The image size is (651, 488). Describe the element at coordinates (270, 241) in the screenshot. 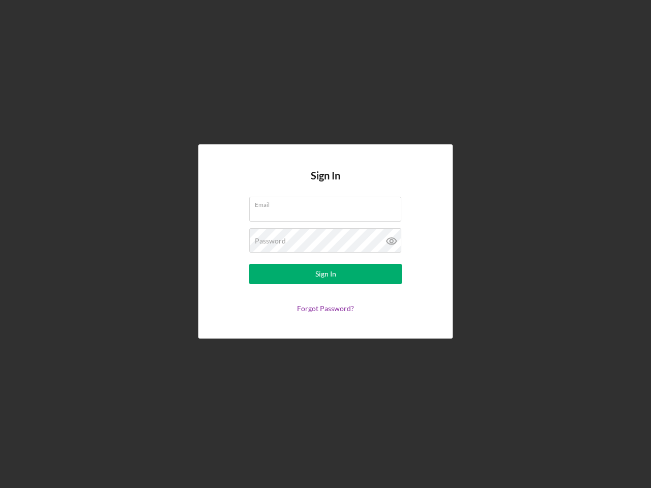

I see `label: Password` at that location.